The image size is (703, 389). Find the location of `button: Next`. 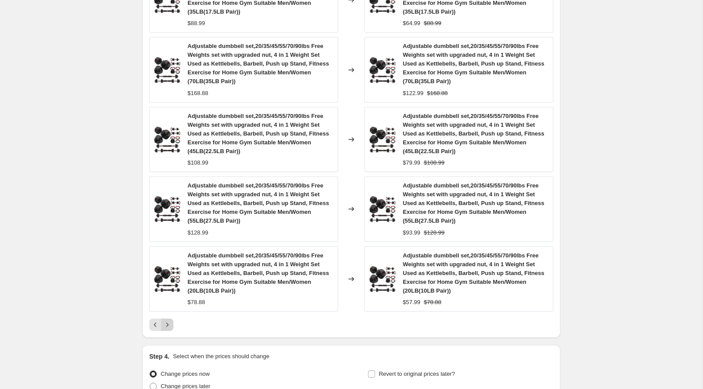

button: Next is located at coordinates (167, 325).